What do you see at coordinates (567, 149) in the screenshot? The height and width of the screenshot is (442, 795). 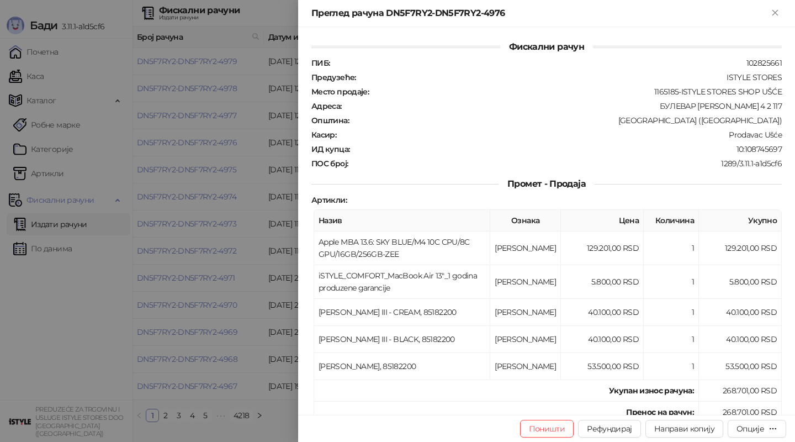 I see `div: 10:108745697` at bounding box center [567, 149].